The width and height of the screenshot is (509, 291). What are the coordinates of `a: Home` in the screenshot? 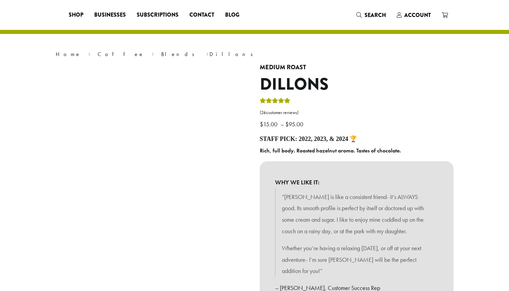 It's located at (68, 54).